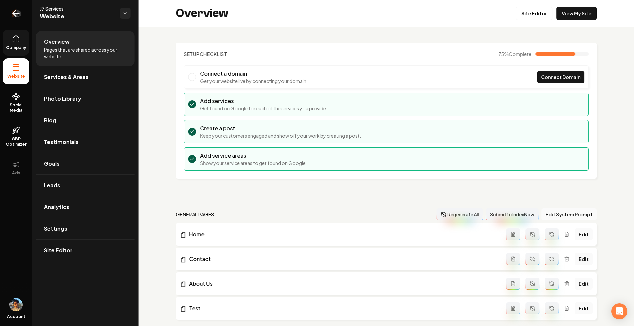 The width and height of the screenshot is (634, 326). What do you see at coordinates (16, 168) in the screenshot?
I see `button: Ads` at bounding box center [16, 168].